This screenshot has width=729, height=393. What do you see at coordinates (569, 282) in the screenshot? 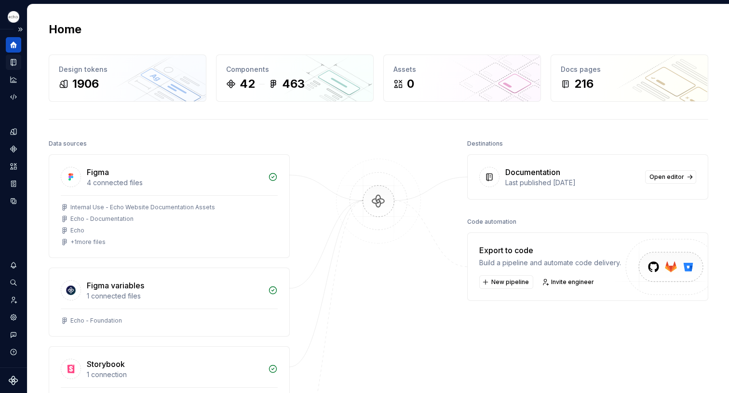
I see `a: Invite engineer` at bounding box center [569, 282].